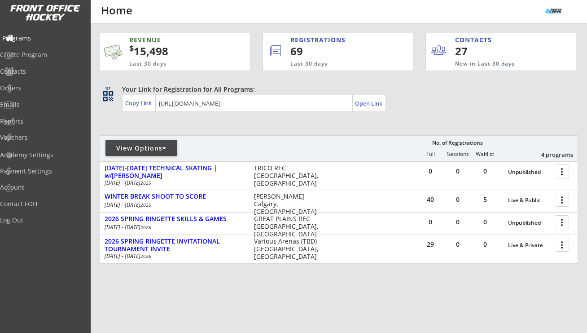  Describe the element at coordinates (337, 51) in the screenshot. I see `div: 69` at that location.